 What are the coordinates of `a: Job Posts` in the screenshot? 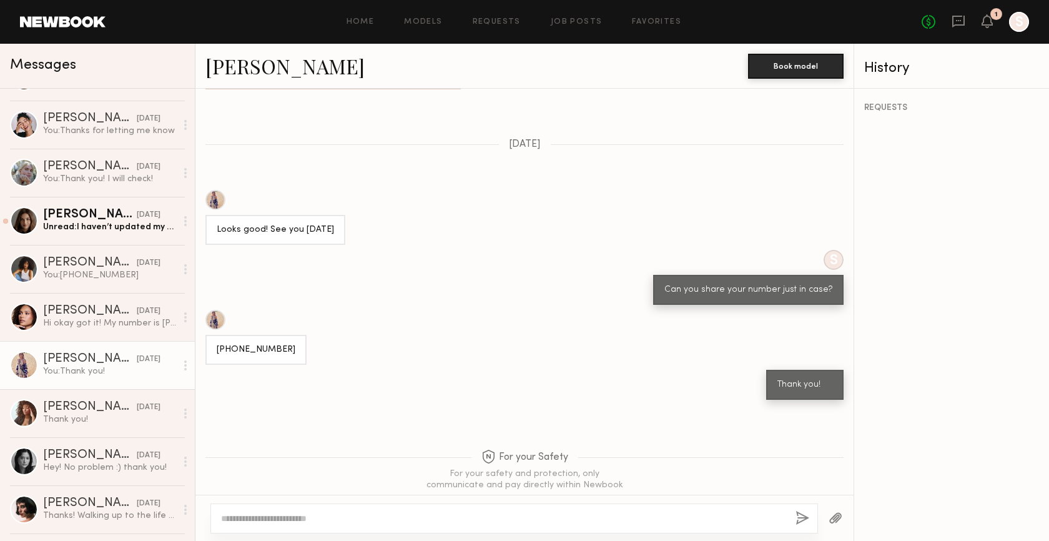 It's located at (577, 22).